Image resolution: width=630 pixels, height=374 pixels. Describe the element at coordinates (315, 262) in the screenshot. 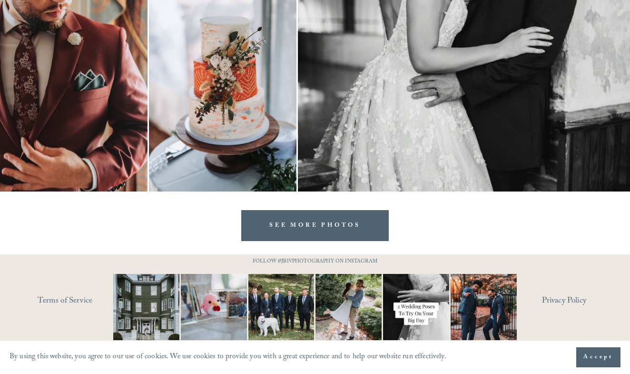

I see `p: FOLLOW @JBIVPHOTOGRAPHY ON INSTAGRAM` at that location.